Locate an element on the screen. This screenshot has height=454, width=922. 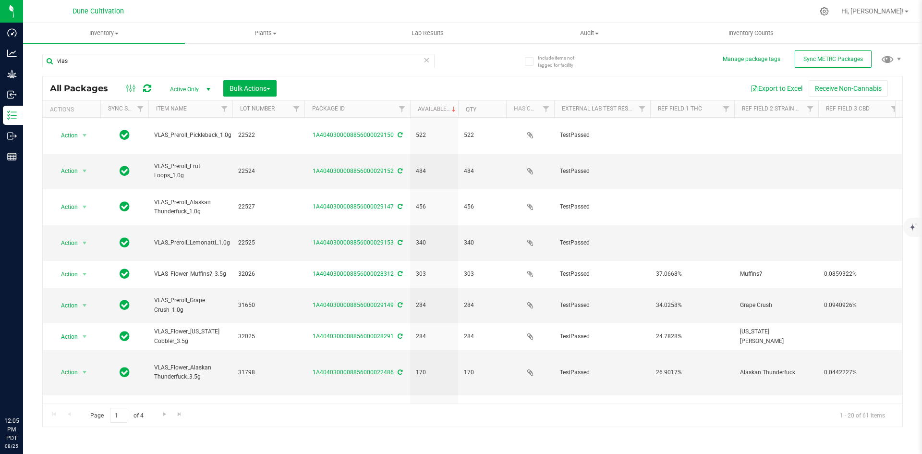
span: Audit is located at coordinates (589, 33).